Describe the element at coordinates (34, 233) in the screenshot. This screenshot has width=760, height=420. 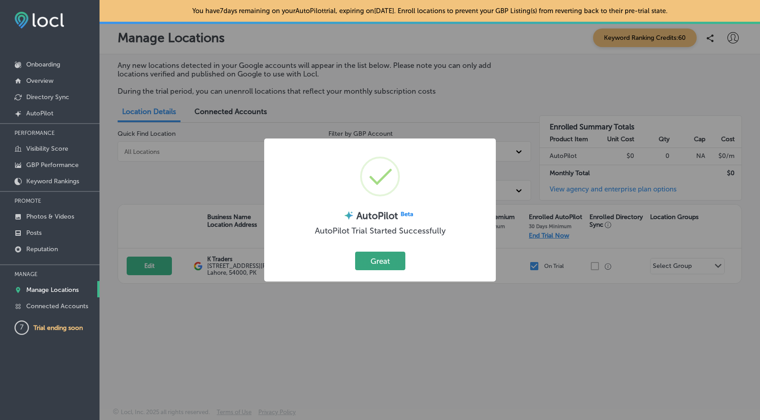
I see `p: Posts` at that location.